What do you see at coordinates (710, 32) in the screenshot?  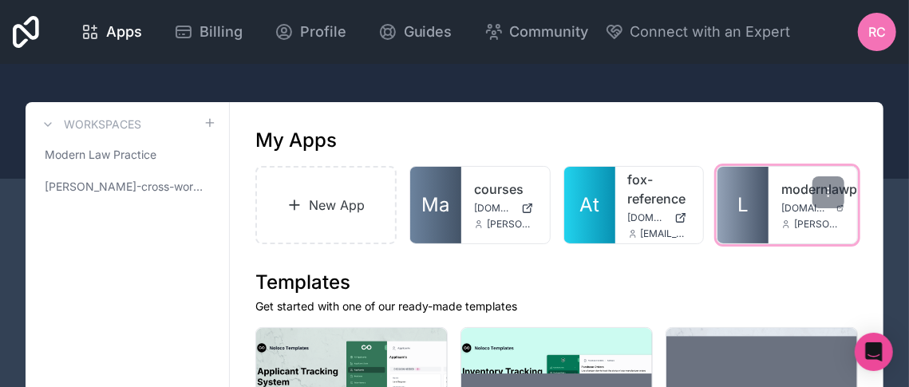 I see `span: Connect with an Expert` at bounding box center [710, 32].